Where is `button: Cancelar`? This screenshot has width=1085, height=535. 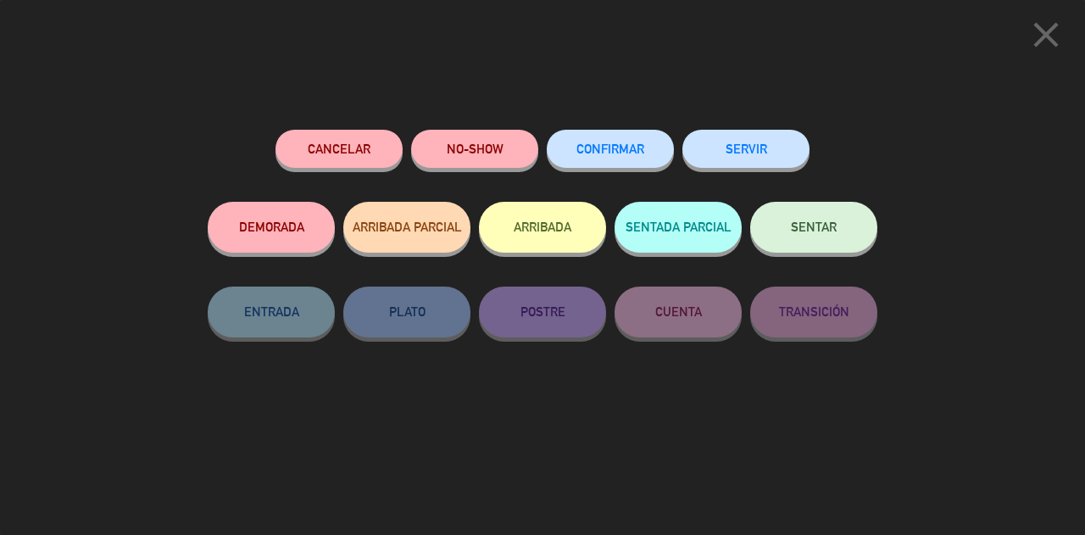
button: Cancelar is located at coordinates (339, 148).